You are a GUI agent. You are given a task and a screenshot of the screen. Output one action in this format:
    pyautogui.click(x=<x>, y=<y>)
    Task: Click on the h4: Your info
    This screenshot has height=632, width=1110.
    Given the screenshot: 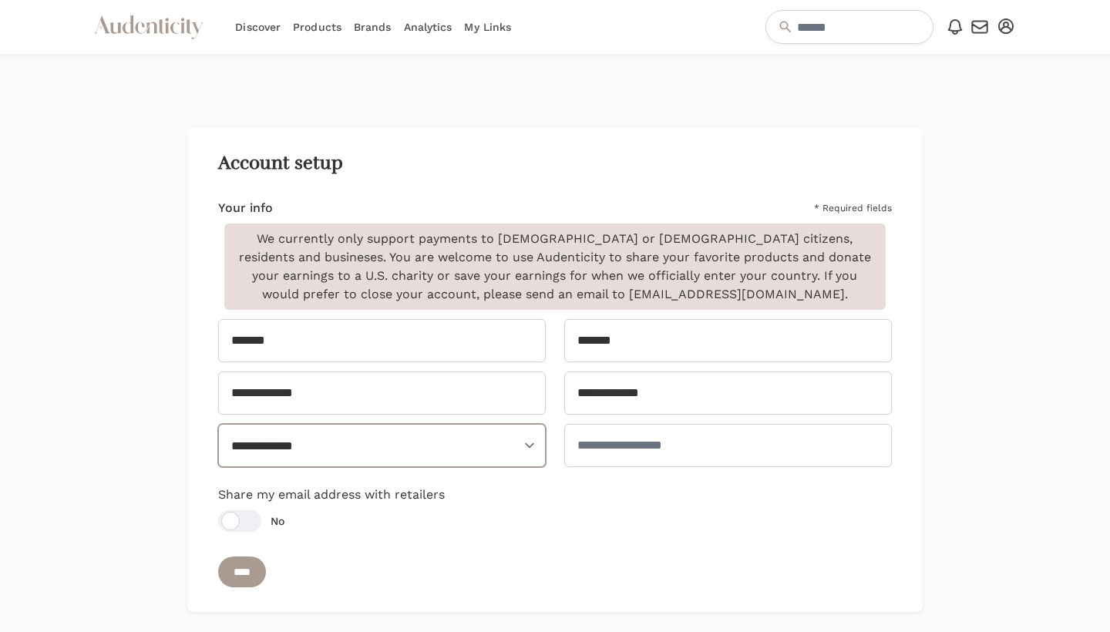 What is the action you would take?
    pyautogui.click(x=245, y=208)
    